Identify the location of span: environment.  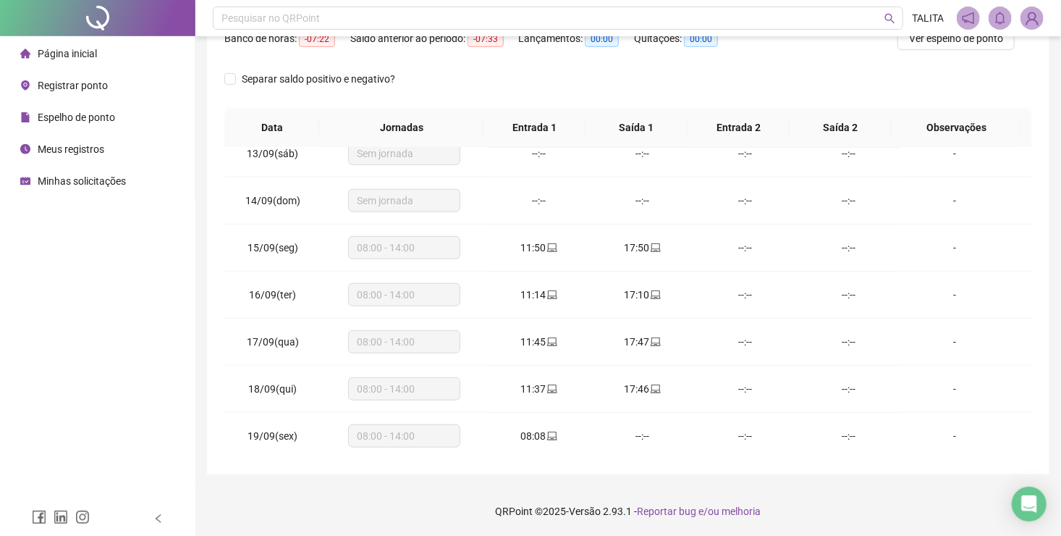
(25, 85).